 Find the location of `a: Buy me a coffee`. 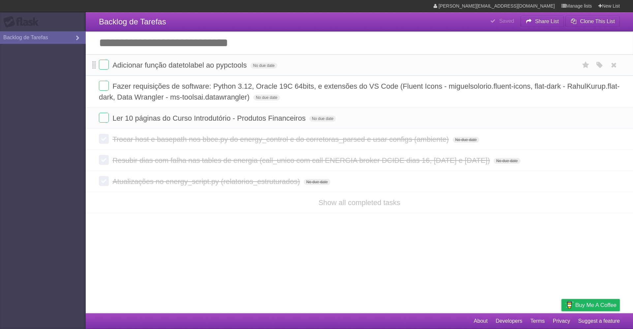

a: Buy me a coffee is located at coordinates (590, 305).